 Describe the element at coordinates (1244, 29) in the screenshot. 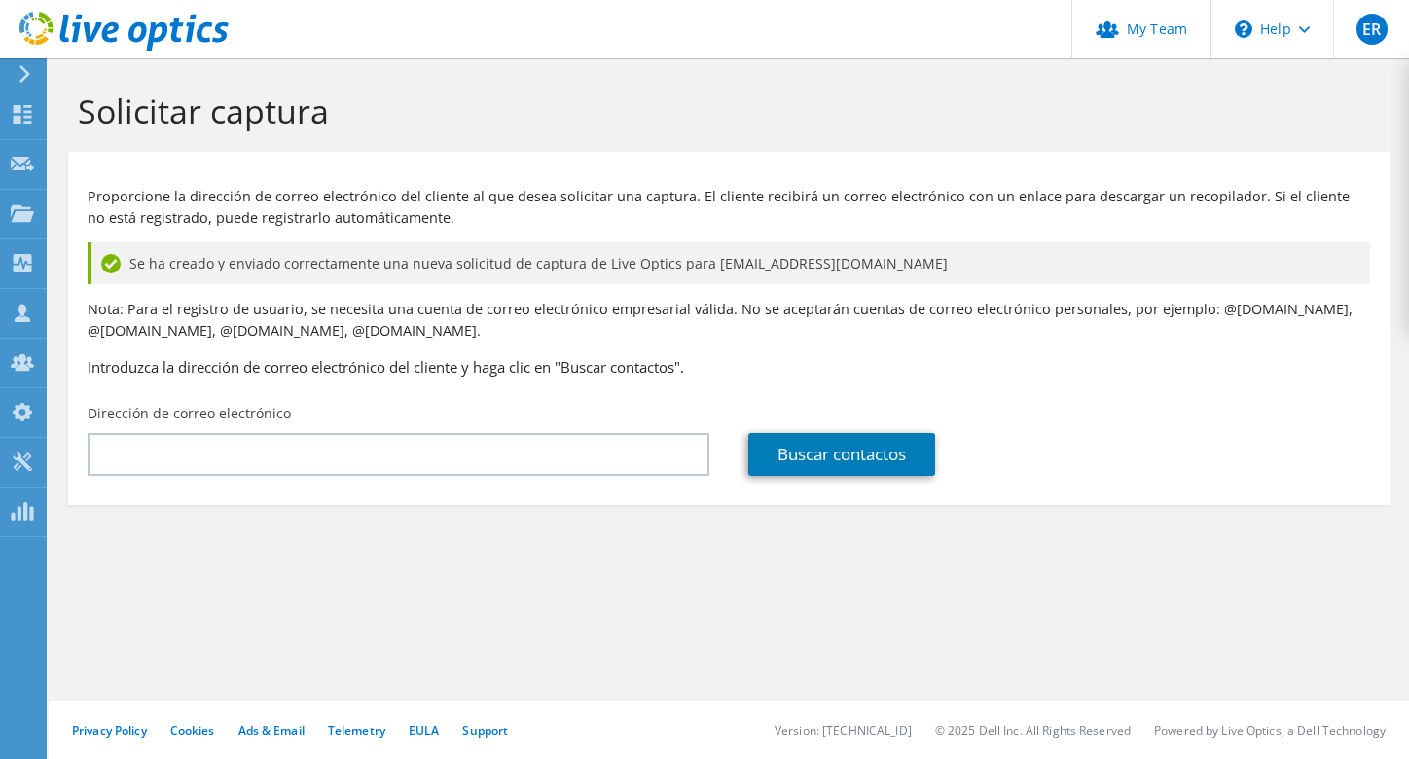

I see `svg: \n` at that location.